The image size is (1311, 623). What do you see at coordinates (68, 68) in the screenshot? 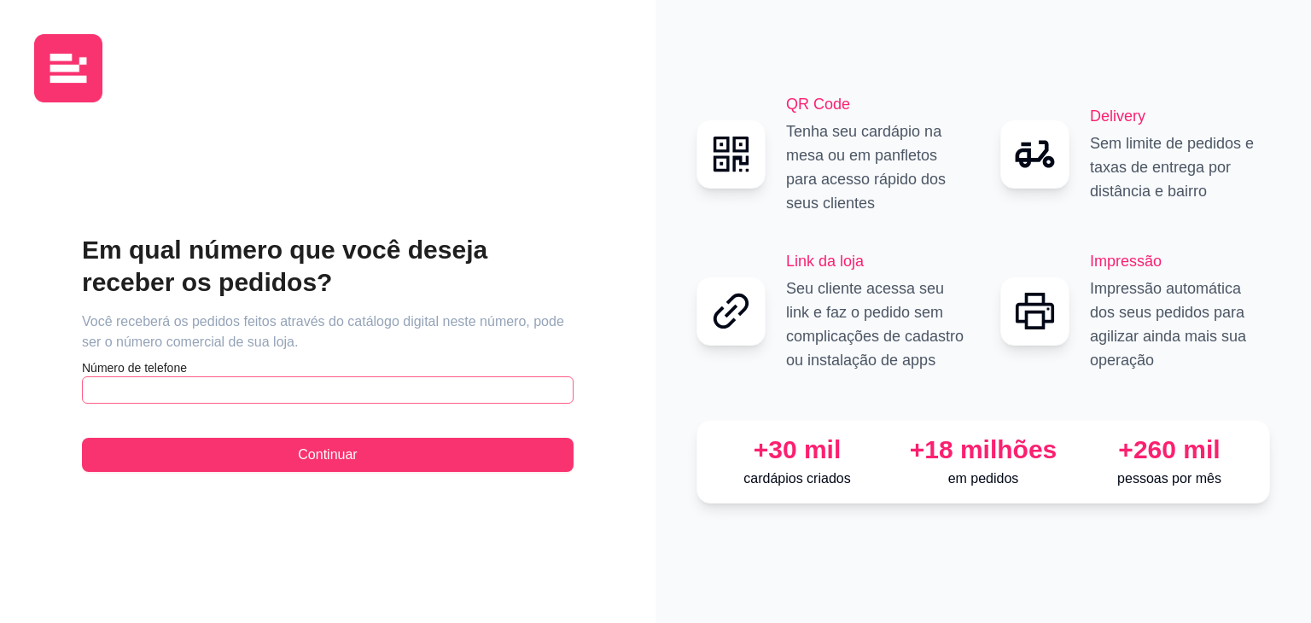
I see `img: logo` at bounding box center [68, 68].